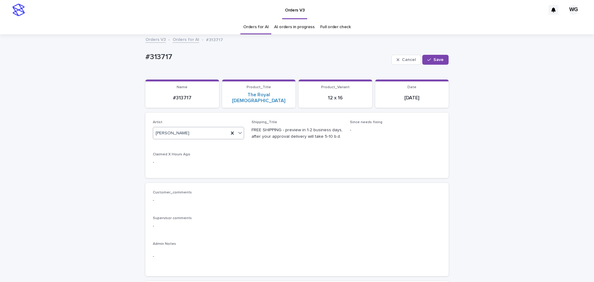 Image resolution: width=594 pixels, height=282 pixels. What do you see at coordinates (336, 27) in the screenshot?
I see `a: Full order check` at bounding box center [336, 27].